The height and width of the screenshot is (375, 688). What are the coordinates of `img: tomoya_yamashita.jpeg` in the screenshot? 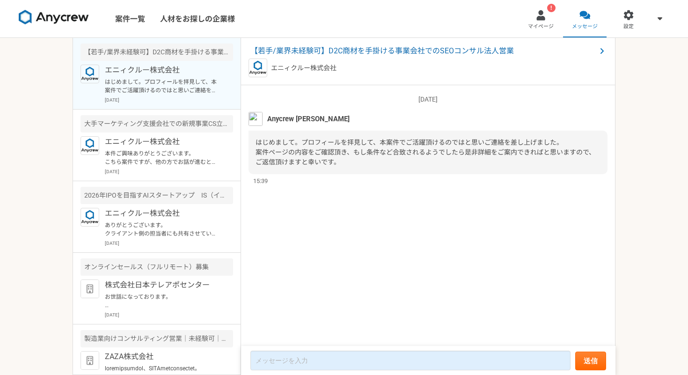 It's located at (255, 119).